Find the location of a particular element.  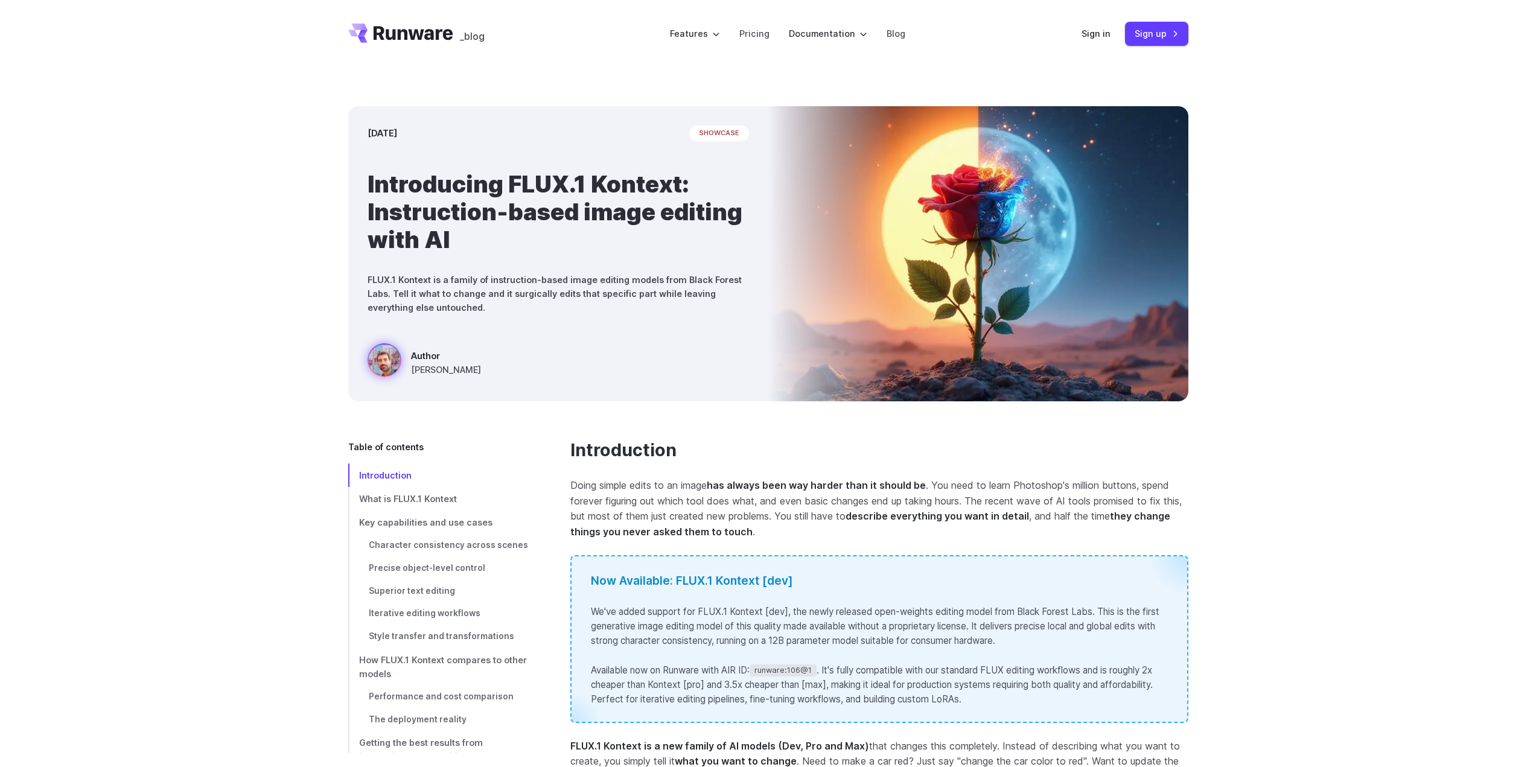

a: Style transfer and transformations is located at coordinates (440, 637).